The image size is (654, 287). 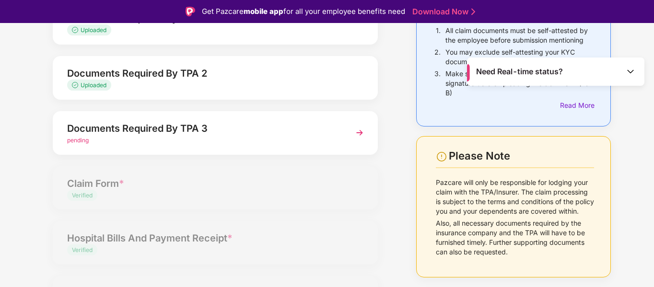 I want to click on div: Get Pazcare for all your employee benefits need, so click(x=304, y=12).